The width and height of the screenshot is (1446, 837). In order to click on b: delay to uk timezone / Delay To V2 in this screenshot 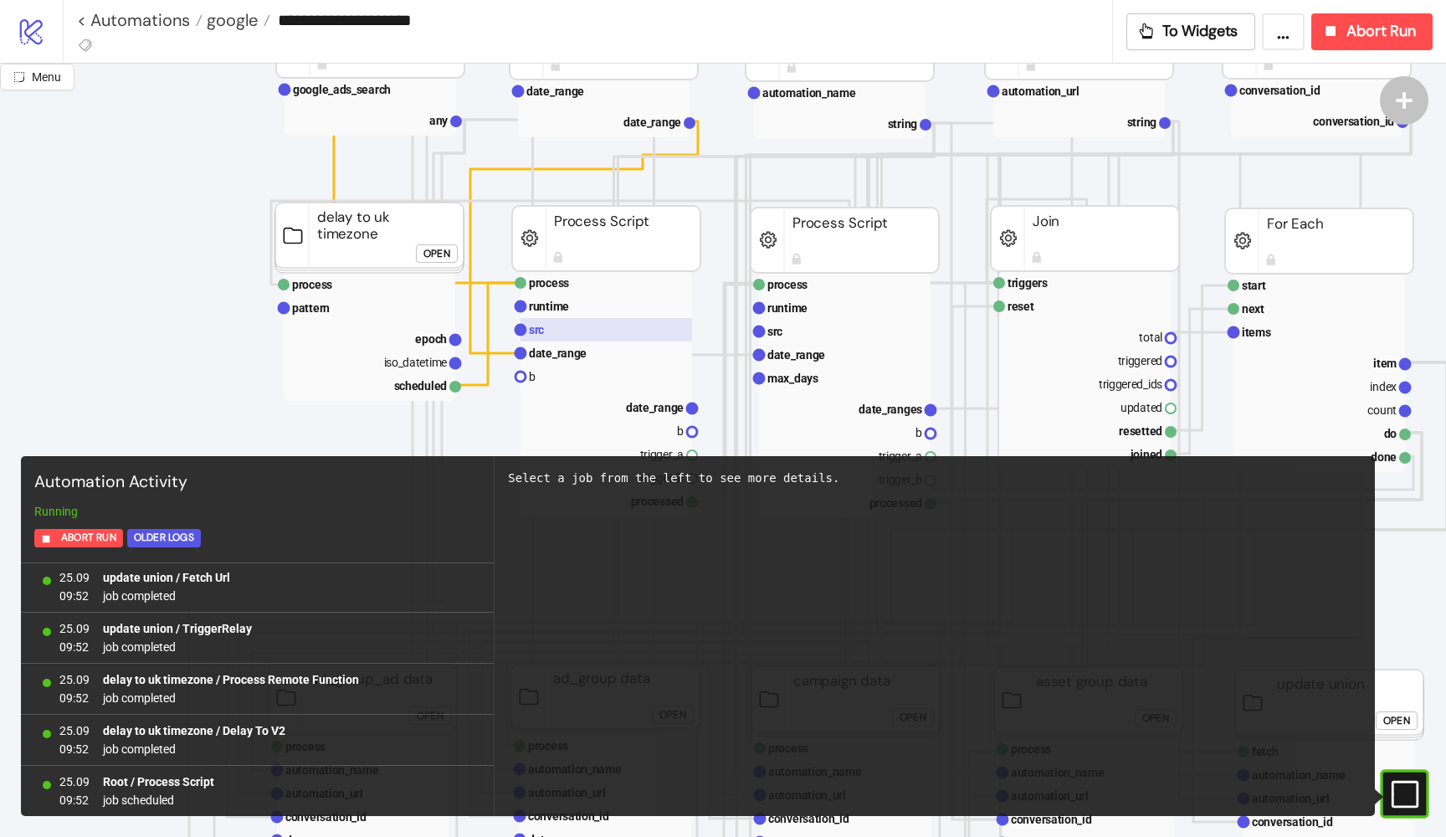, I will do `click(194, 731)`.